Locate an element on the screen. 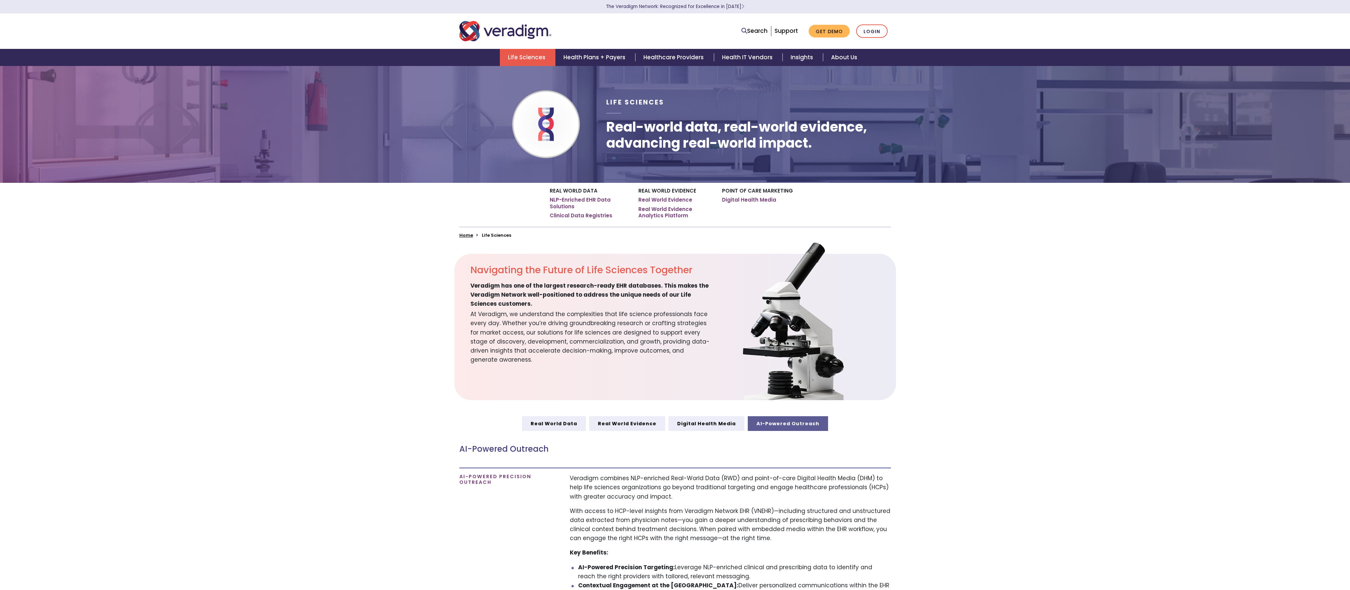 The width and height of the screenshot is (1350, 590). p: With access to HCP-level insights from Veradigm Network EHR (VNEHR)—including structured and unst... is located at coordinates (731, 524).